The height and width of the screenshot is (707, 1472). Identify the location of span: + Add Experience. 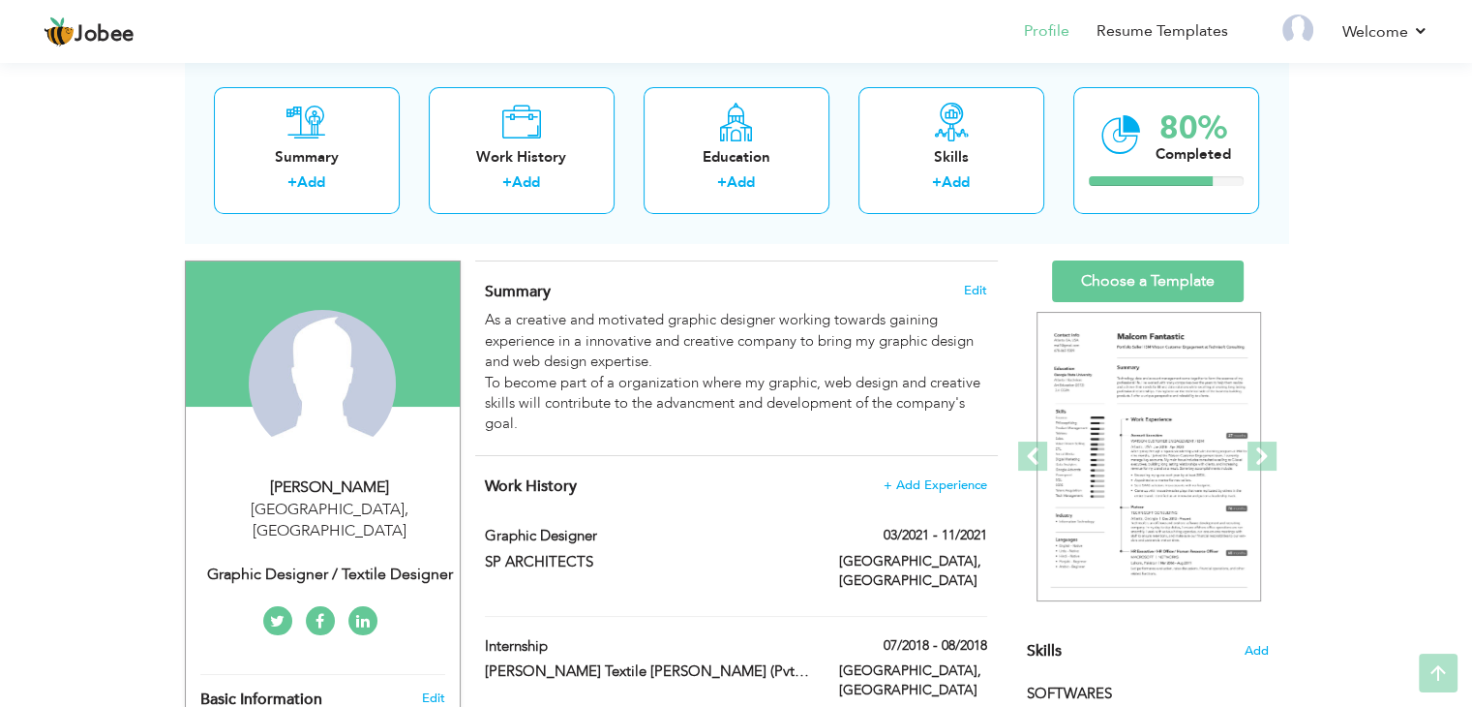
(935, 485).